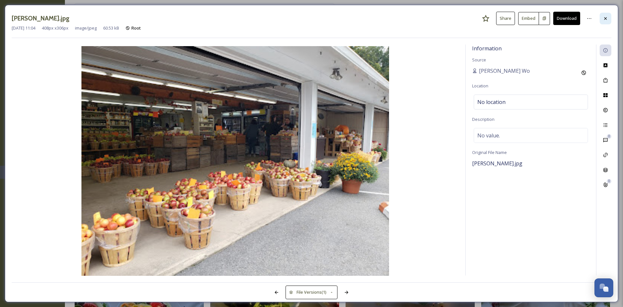 This screenshot has width=623, height=307. Describe the element at coordinates (566, 18) in the screenshot. I see `button: Download` at that location.